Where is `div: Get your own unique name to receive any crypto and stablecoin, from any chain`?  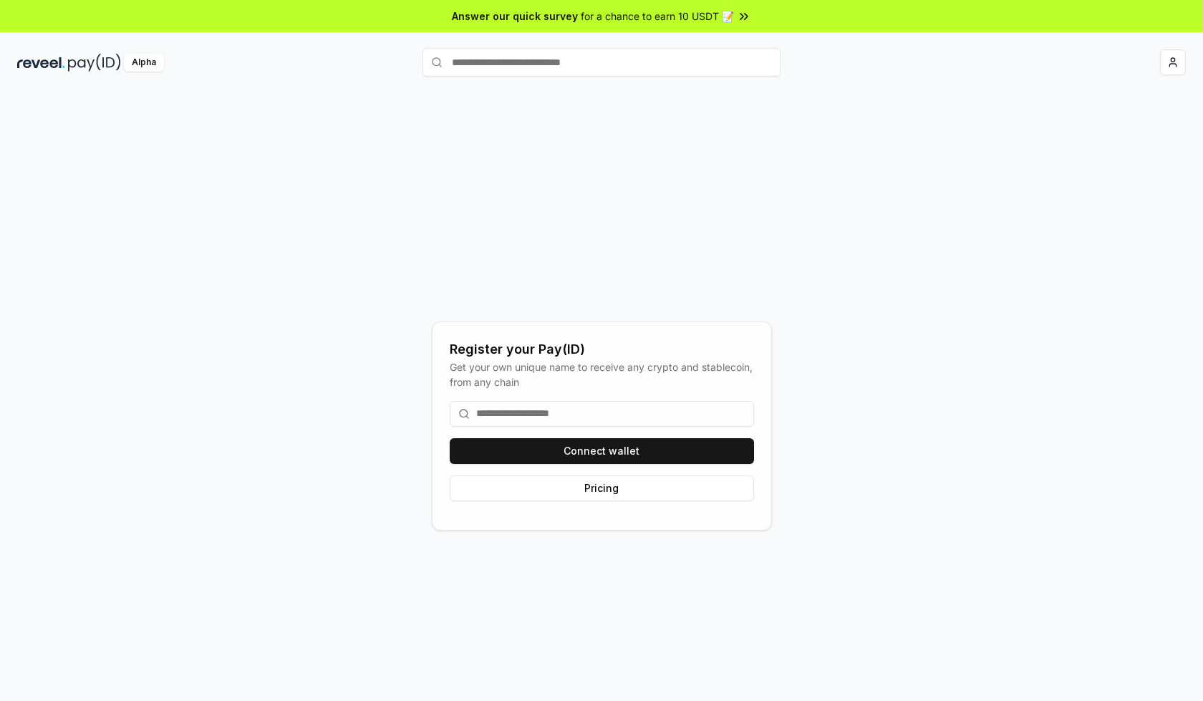 div: Get your own unique name to receive any crypto and stablecoin, from any chain is located at coordinates (601, 374).